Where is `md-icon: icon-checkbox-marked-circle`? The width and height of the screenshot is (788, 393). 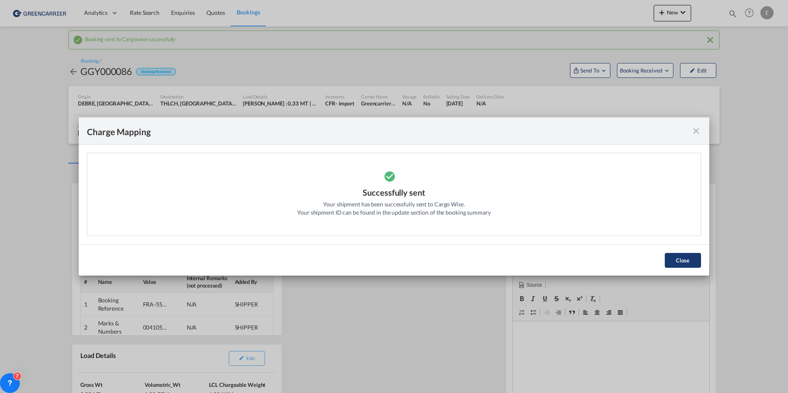 md-icon: icon-checkbox-marked-circle is located at coordinates (394, 176).